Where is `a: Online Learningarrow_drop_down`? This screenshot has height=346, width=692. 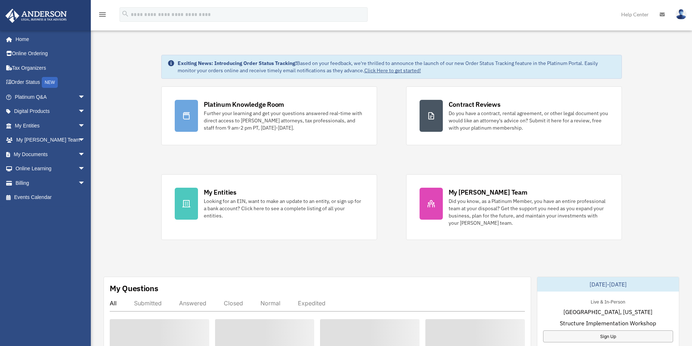 a: Online Learningarrow_drop_down is located at coordinates (50, 169).